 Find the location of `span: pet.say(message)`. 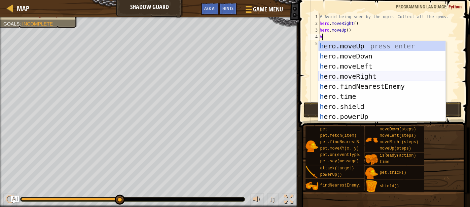

span: pet.say(message) is located at coordinates (339, 161).